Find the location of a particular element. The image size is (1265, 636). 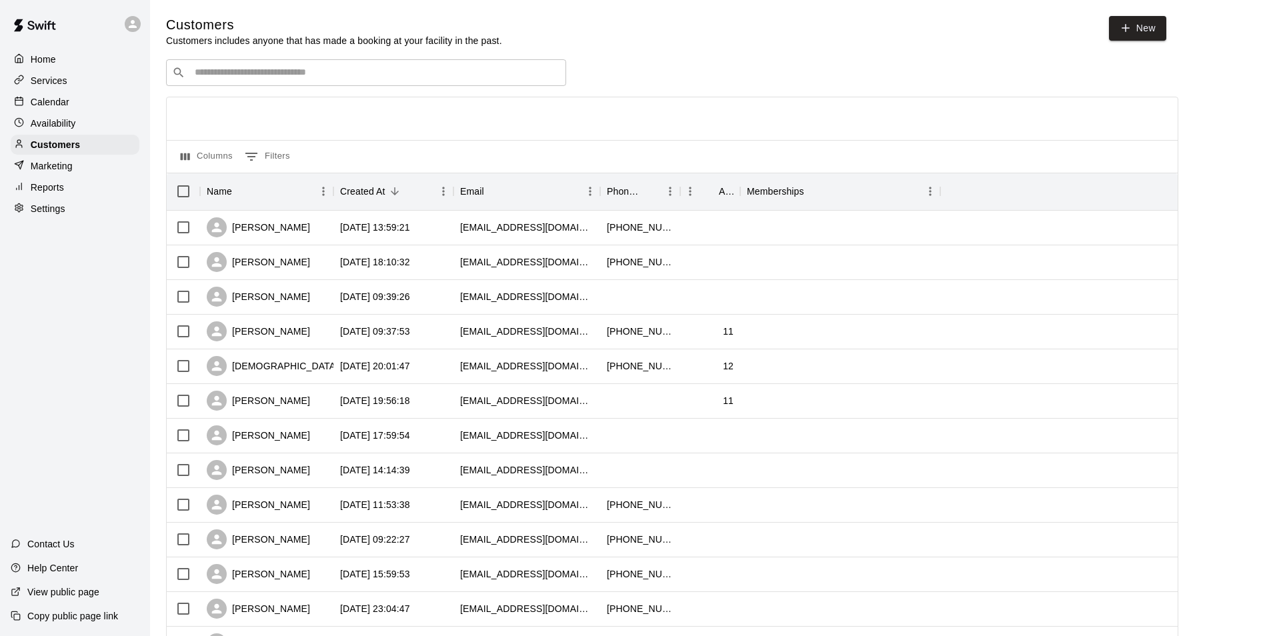

p: Home is located at coordinates (43, 59).